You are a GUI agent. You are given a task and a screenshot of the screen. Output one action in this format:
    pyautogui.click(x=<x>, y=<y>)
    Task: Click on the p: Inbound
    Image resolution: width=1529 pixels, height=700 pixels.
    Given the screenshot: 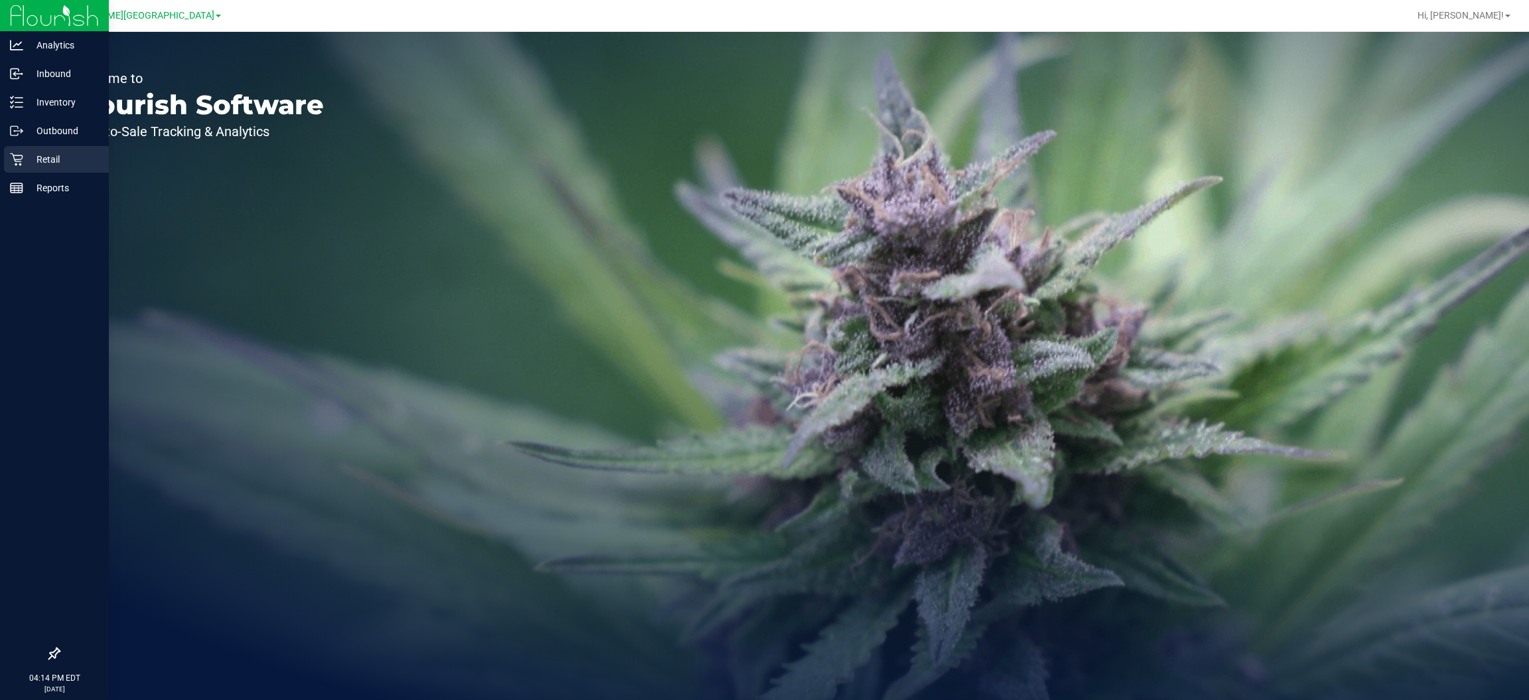 What is the action you would take?
    pyautogui.click(x=63, y=74)
    